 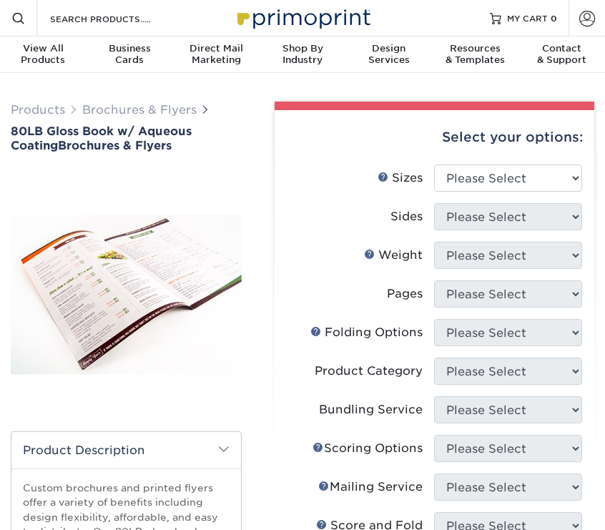 What do you see at coordinates (101, 138) in the screenshot?
I see `span: 80LB Gloss Book w/ Aqueous Coating` at bounding box center [101, 138].